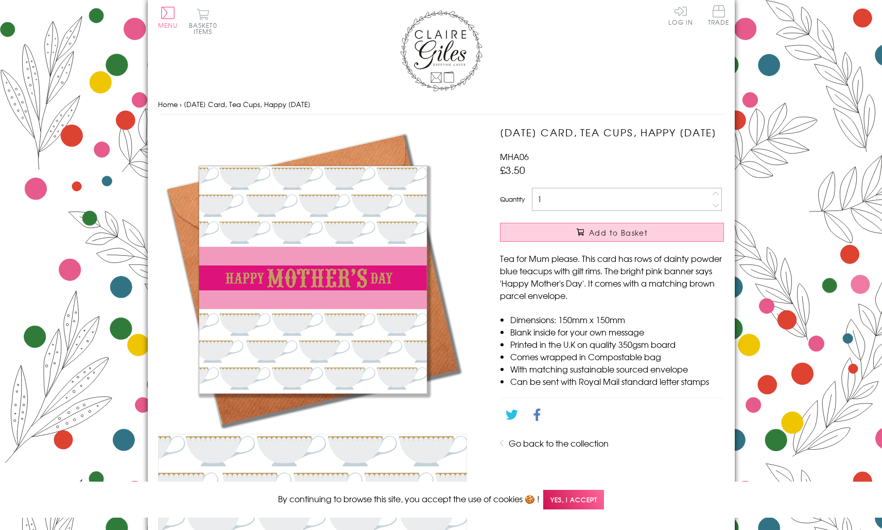 Image resolution: width=882 pixels, height=530 pixels. What do you see at coordinates (312, 279) in the screenshot?
I see `img: Mother's Day Card, Tea Cups, Happy Mother's Day` at bounding box center [312, 279].